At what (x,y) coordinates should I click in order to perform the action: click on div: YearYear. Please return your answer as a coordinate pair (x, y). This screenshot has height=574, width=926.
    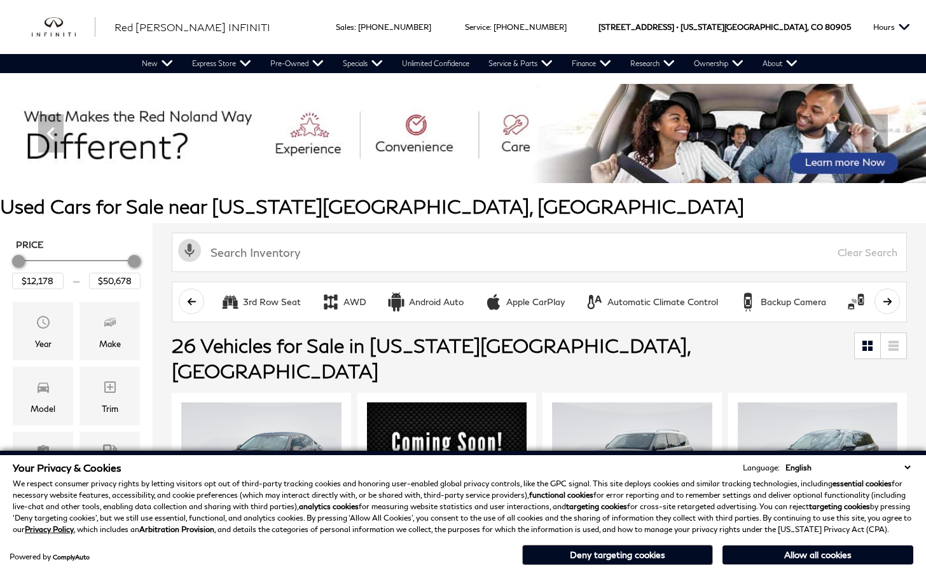
    Looking at the image, I should click on (43, 331).